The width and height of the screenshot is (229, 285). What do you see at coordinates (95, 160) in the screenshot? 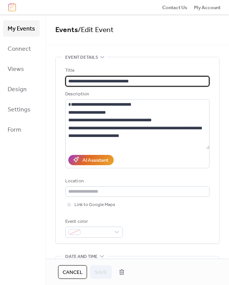
I see `div: AI Assistant` at bounding box center [95, 160].